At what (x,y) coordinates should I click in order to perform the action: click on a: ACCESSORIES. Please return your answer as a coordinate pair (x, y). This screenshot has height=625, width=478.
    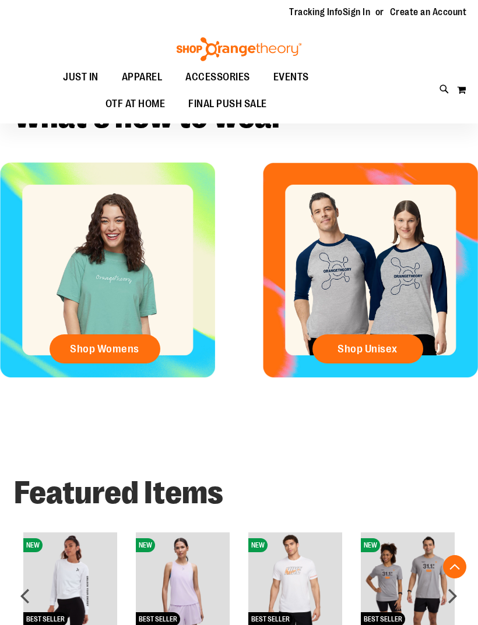
    Looking at the image, I should click on (217, 77).